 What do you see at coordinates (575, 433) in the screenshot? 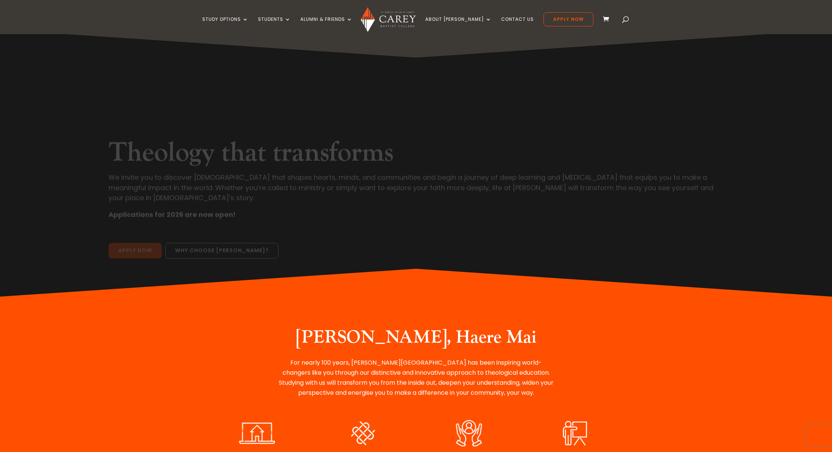
I see `img: Expert Lecturers WHITE` at bounding box center [575, 433].